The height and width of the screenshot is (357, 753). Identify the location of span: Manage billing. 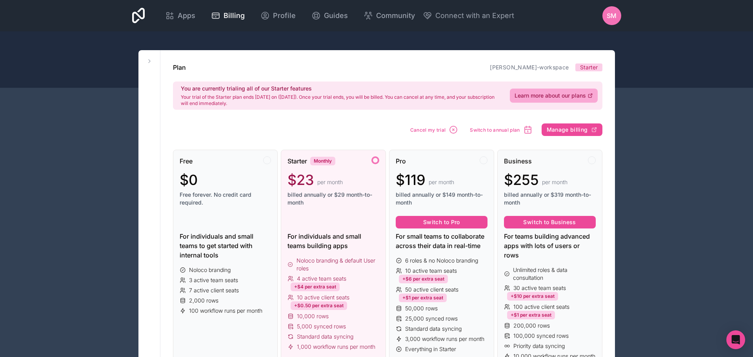
(567, 130).